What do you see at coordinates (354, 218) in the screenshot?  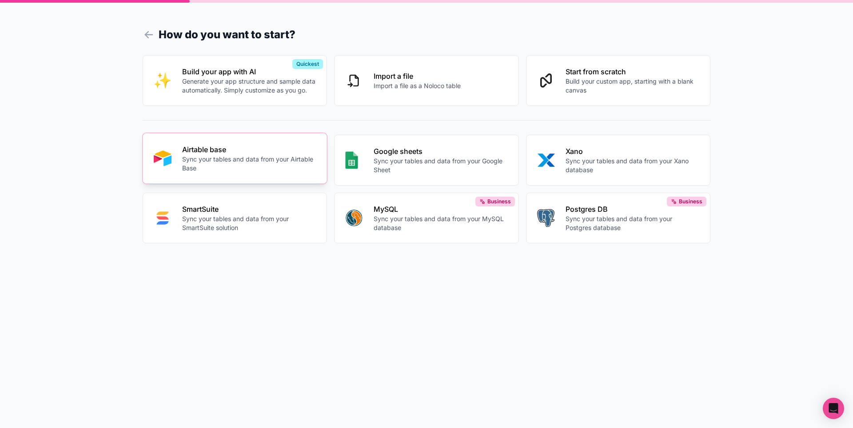 I see `img: MYSQL` at bounding box center [354, 218].